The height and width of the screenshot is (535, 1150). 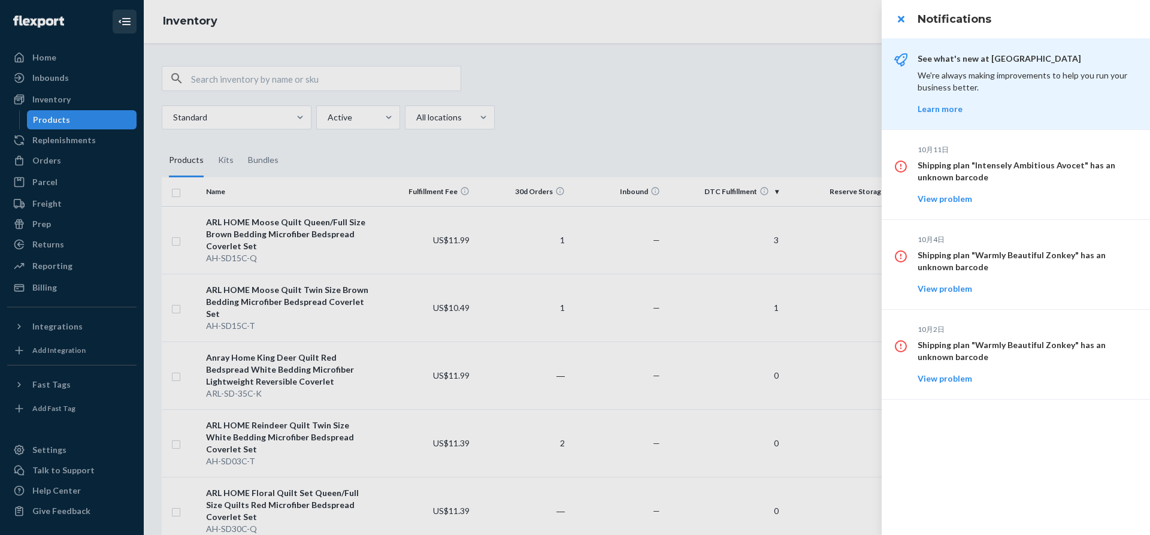 I want to click on p: We're always making improvements to help you run your business better., so click(x=1026, y=81).